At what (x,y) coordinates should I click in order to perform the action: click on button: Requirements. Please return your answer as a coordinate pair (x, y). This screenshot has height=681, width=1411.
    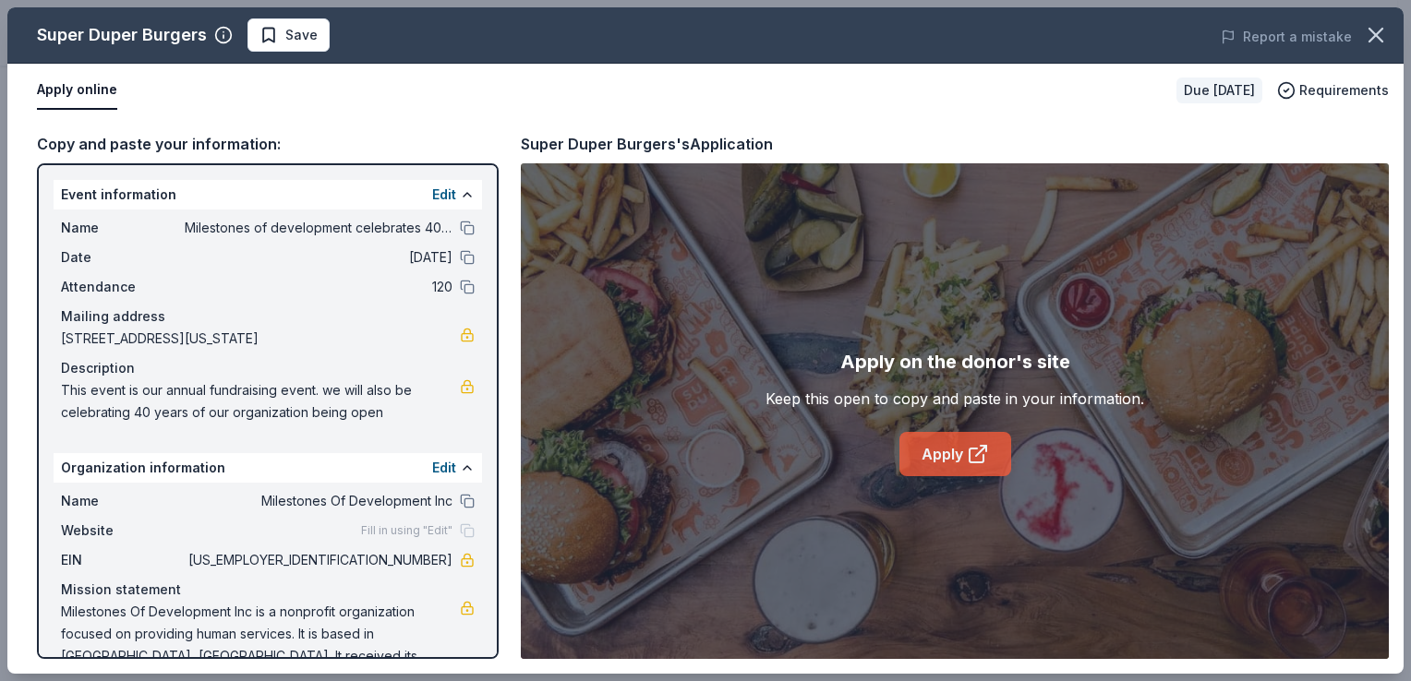
    Looking at the image, I should click on (1332, 90).